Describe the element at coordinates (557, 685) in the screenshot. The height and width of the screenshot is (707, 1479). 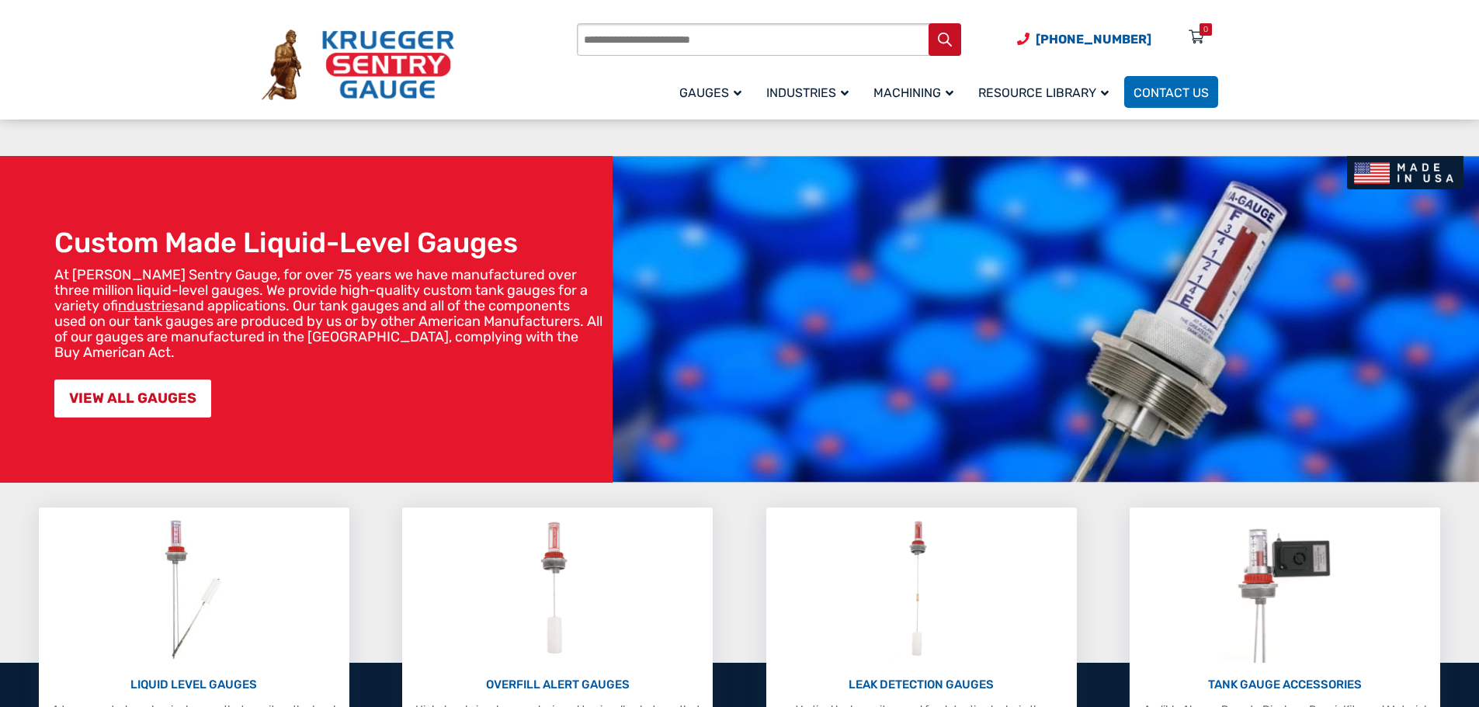
I see `p: OVERFILL ALERT GAUGES` at that location.